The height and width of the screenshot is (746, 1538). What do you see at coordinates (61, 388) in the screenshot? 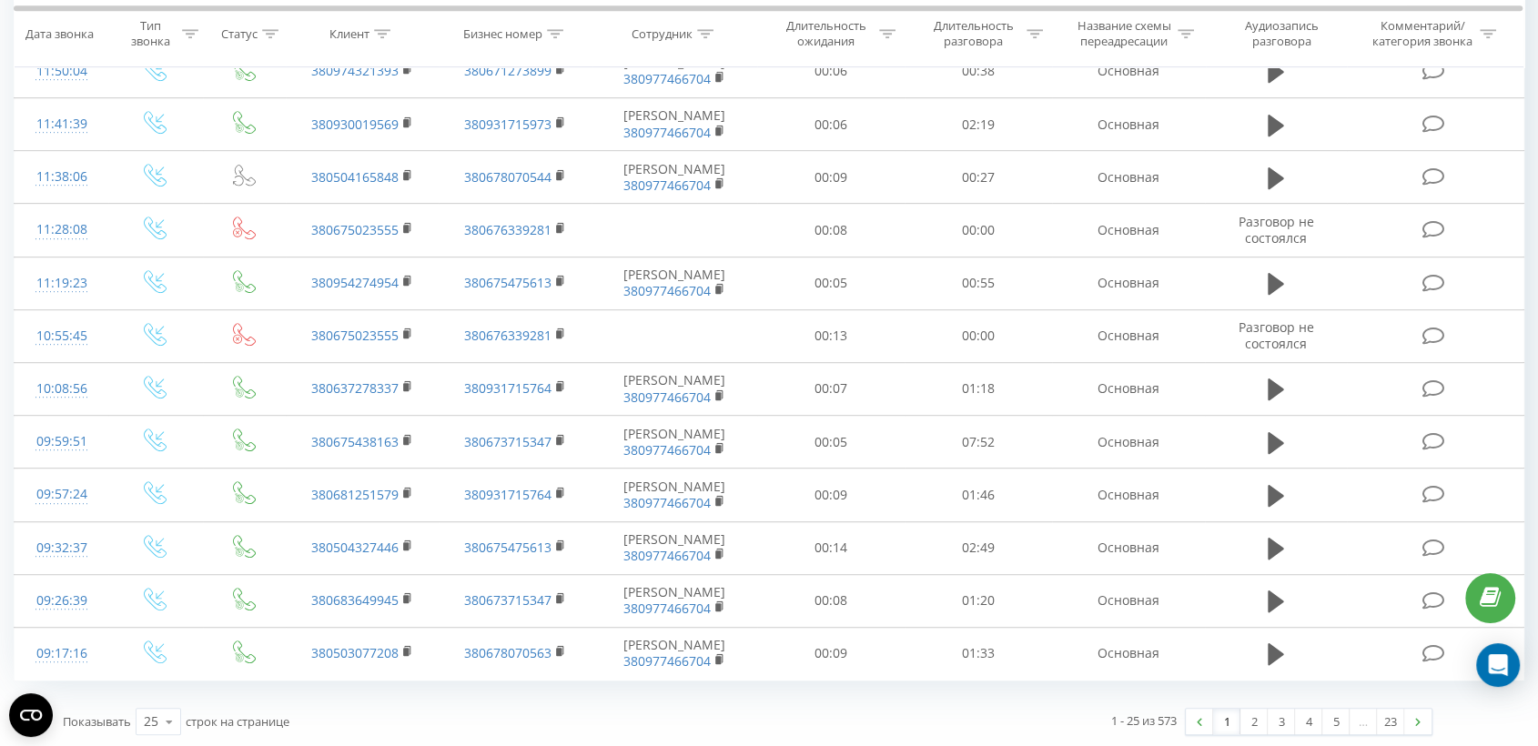
I see `div: 10:08:56` at bounding box center [61, 388].